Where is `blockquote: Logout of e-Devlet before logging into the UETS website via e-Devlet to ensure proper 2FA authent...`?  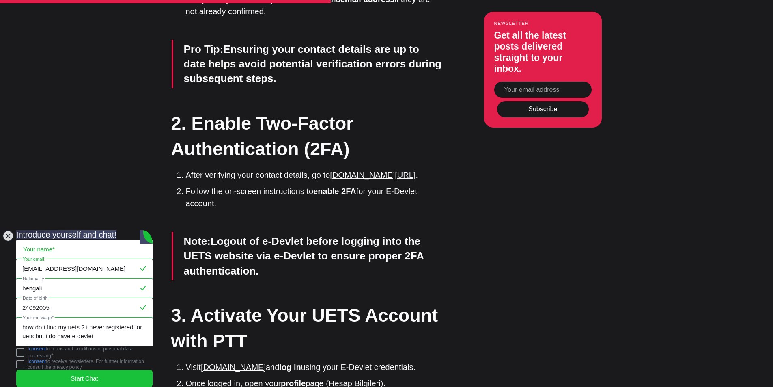
blockquote: Logout of e-Devlet before logging into the UETS website via e-Devlet to ensure proper 2FA authent... is located at coordinates (307, 256).